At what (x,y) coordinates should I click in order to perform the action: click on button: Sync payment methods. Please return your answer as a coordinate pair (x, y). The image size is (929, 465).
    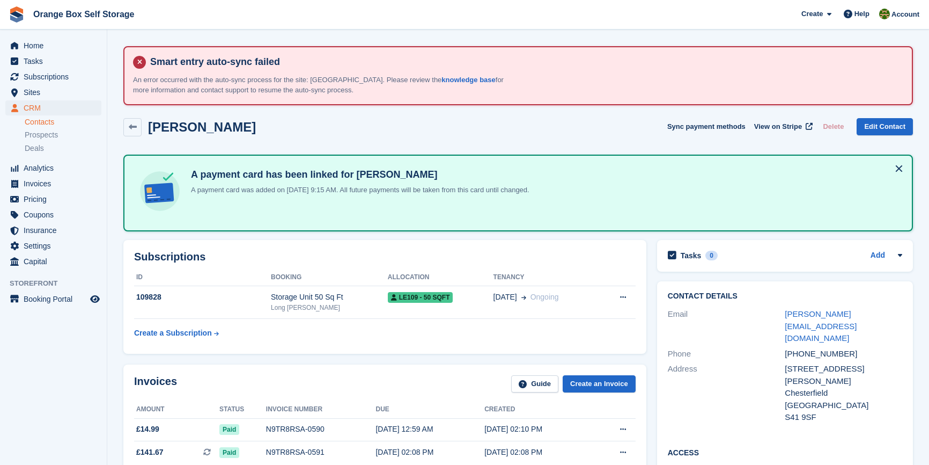
    Looking at the image, I should click on (707, 127).